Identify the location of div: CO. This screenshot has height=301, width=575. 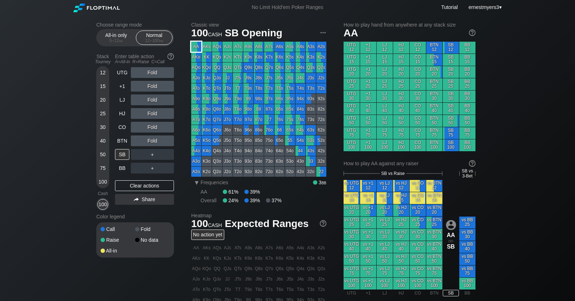
(122, 127).